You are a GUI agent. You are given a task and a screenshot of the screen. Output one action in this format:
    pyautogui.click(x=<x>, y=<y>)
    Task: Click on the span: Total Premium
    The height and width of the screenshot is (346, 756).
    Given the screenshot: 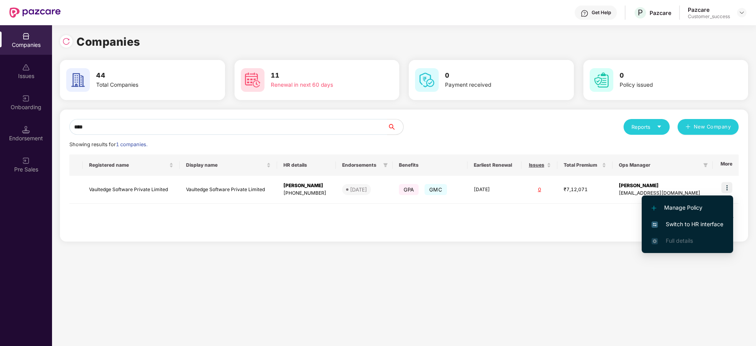 What is the action you would take?
    pyautogui.click(x=582, y=165)
    